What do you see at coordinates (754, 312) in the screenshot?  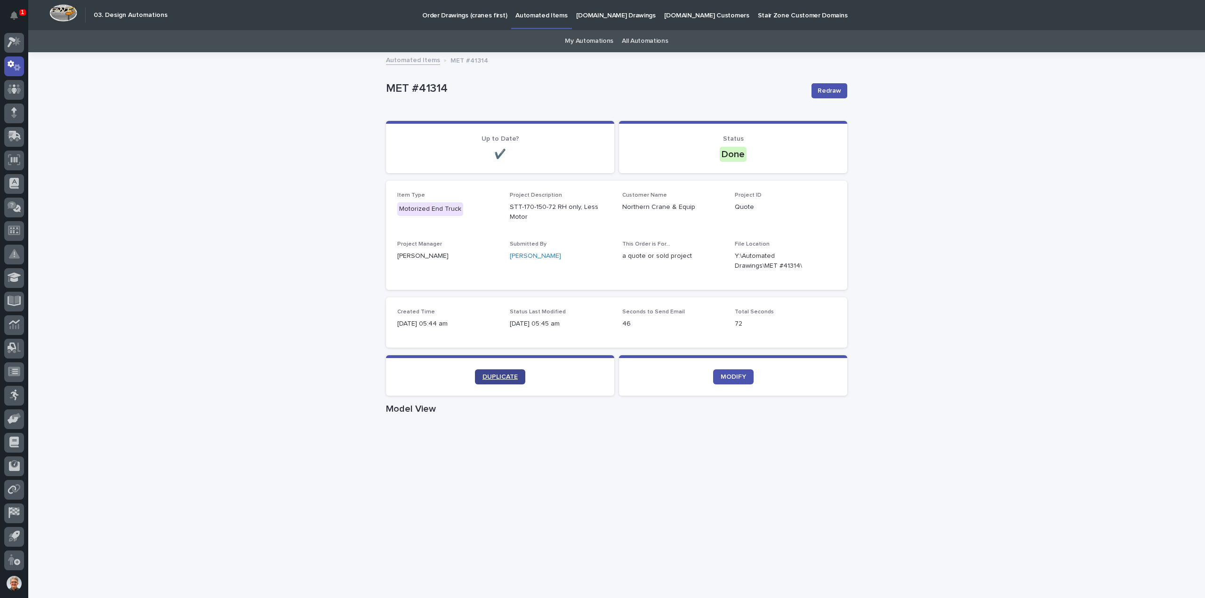 I see `span: Total Seconds` at bounding box center [754, 312].